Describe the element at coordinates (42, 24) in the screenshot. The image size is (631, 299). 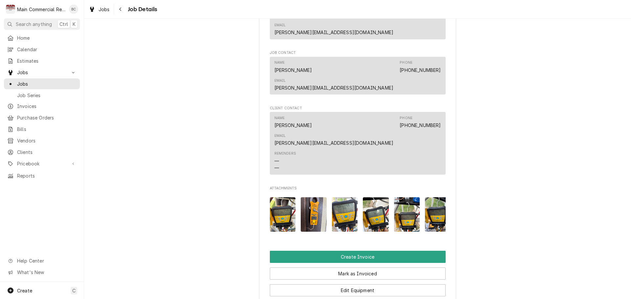
I see `button: Search anythingCtrlK` at that location.